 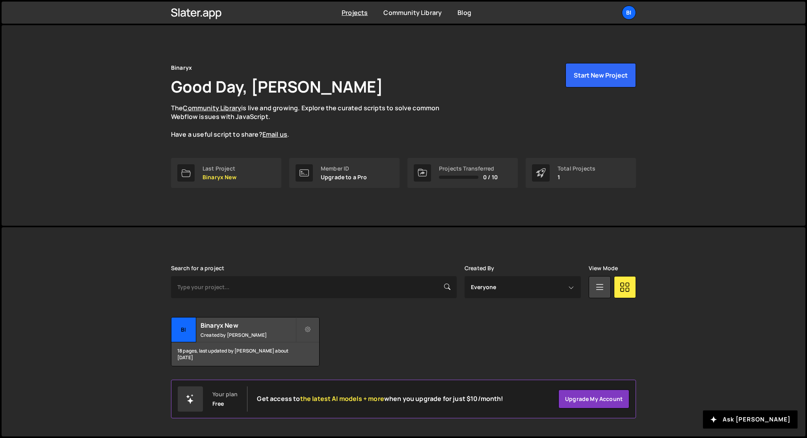 What do you see at coordinates (219, 177) in the screenshot?
I see `p: Binaryx New` at bounding box center [219, 177].